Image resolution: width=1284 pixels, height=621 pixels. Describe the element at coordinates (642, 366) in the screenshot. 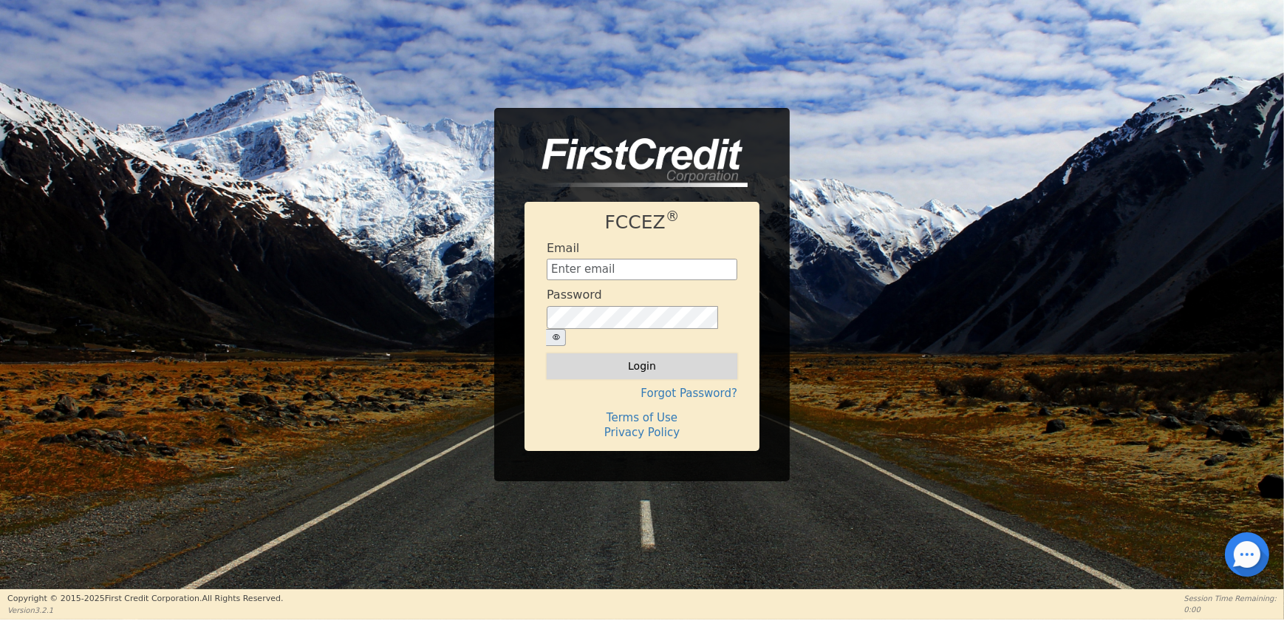

I see `button: Login` at that location.